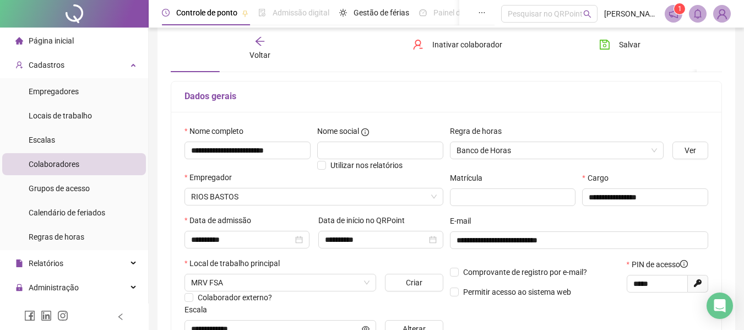 Image resolution: width=744 pixels, height=330 pixels. Describe the element at coordinates (619, 45) in the screenshot. I see `button: Salvar` at that location.